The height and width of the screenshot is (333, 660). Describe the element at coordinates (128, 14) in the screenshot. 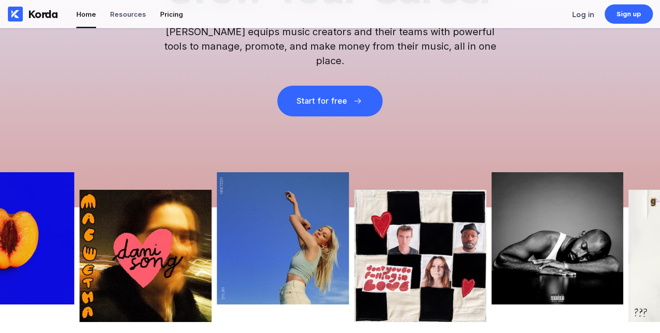

I see `div: Resources` at that location.